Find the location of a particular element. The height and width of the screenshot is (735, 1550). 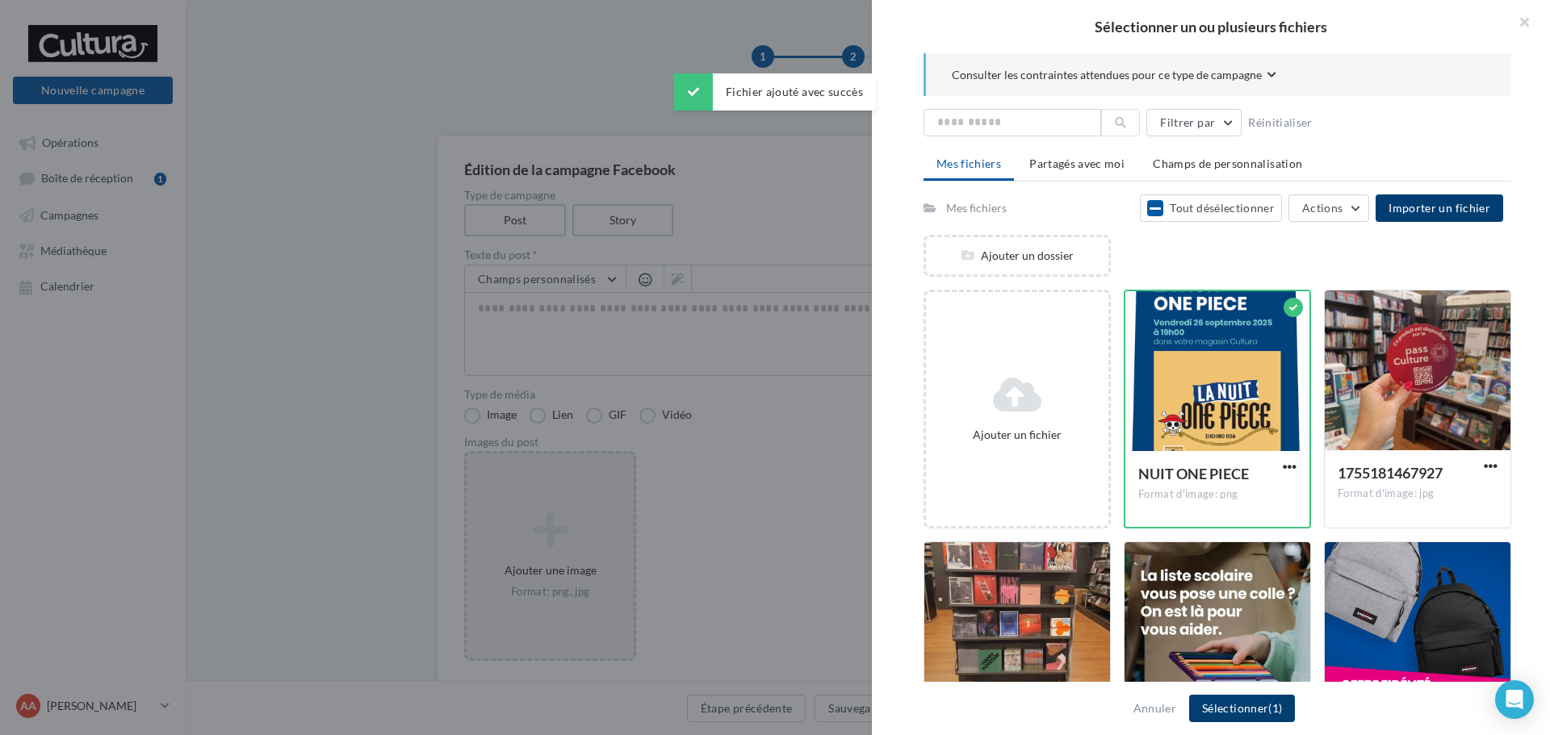

button: Filtrer par is located at coordinates (1194, 123).